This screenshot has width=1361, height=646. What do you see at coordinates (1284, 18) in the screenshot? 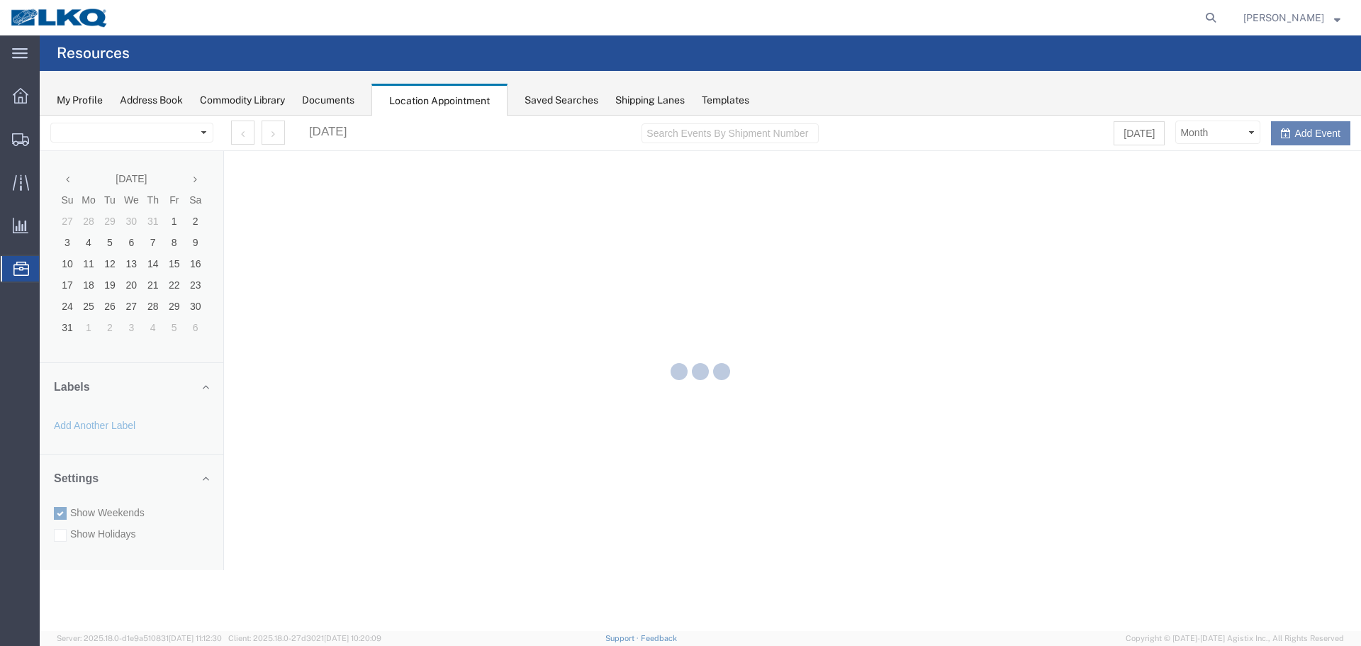
I see `span: Oscar Davila` at bounding box center [1284, 18].